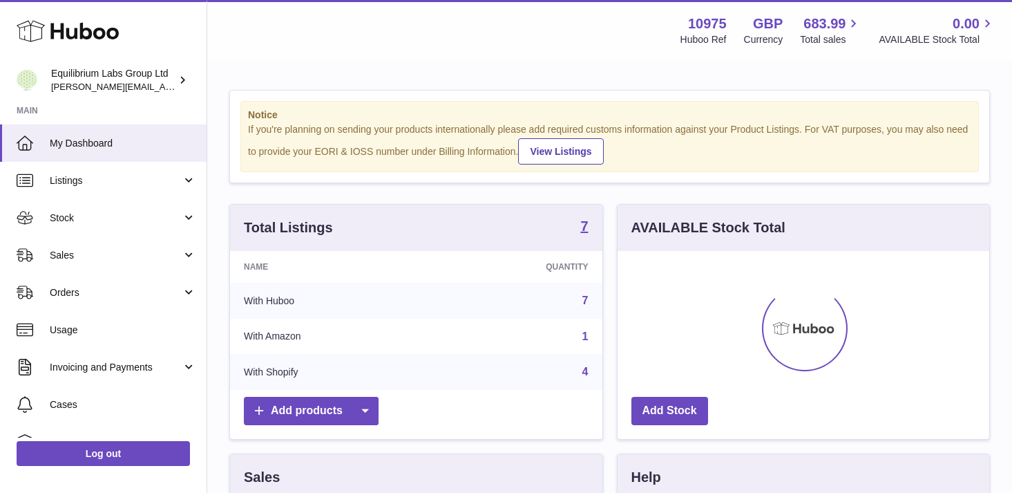 The width and height of the screenshot is (1012, 493). I want to click on h3: Help, so click(646, 477).